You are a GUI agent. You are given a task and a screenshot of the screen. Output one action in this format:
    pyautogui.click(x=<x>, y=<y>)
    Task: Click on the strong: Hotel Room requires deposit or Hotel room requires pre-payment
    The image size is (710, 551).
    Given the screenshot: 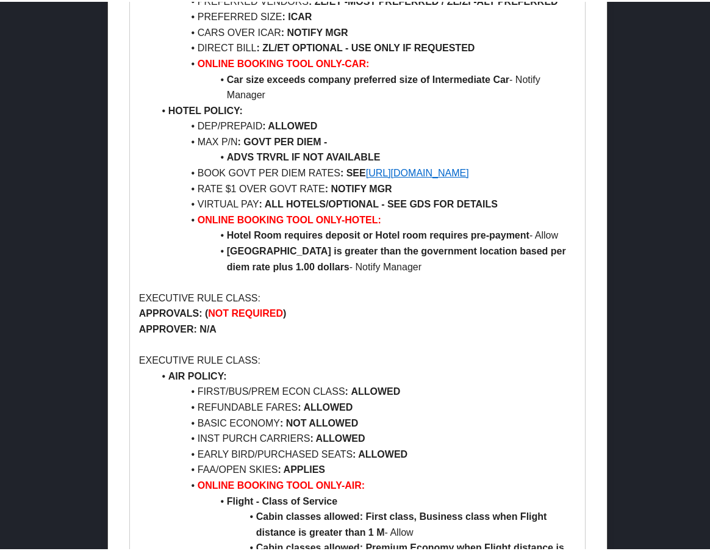 What is the action you would take?
    pyautogui.click(x=378, y=233)
    